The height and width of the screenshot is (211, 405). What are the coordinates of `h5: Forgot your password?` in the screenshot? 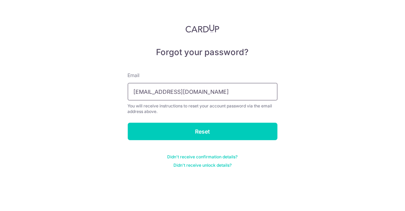 It's located at (203, 52).